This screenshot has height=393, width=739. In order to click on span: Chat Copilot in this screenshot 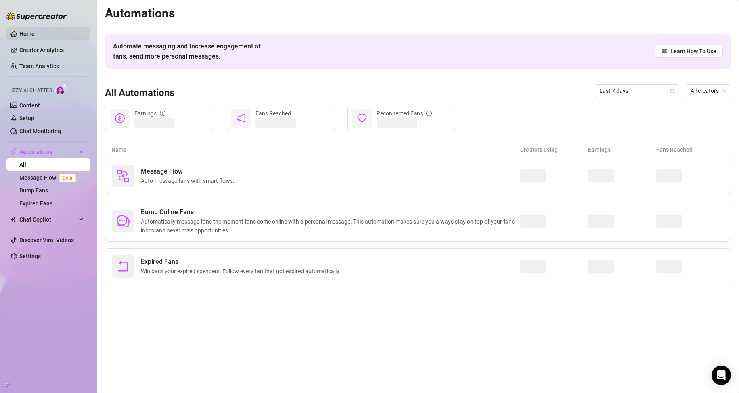, I will do `click(48, 220)`.